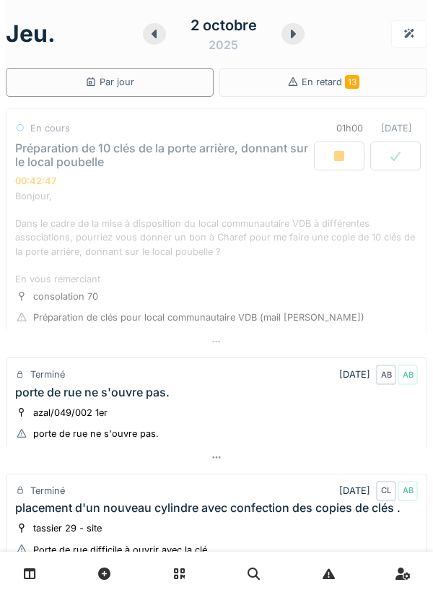 The width and height of the screenshot is (433, 595). What do you see at coordinates (67, 528) in the screenshot?
I see `div: tassier 29 - site` at bounding box center [67, 528].